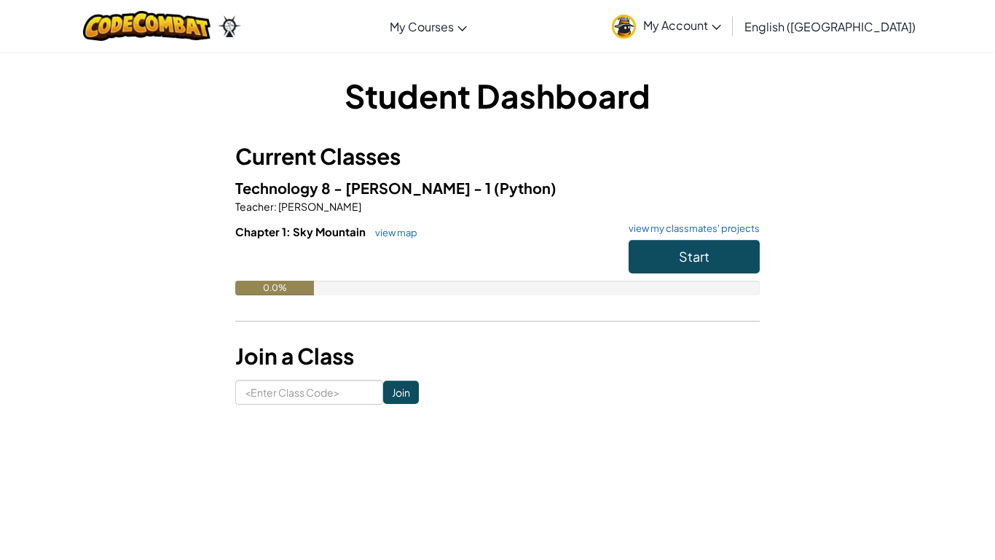 This screenshot has width=995, height=560. What do you see at coordinates (146, 26) in the screenshot?
I see `a: CodeCombat logo` at bounding box center [146, 26].